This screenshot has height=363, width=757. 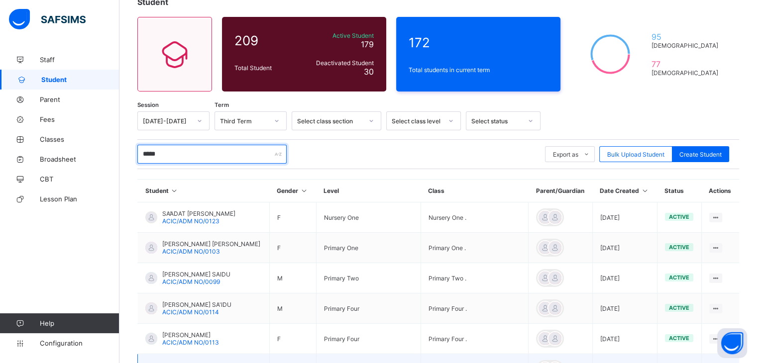 I want to click on span: 172, so click(x=478, y=42).